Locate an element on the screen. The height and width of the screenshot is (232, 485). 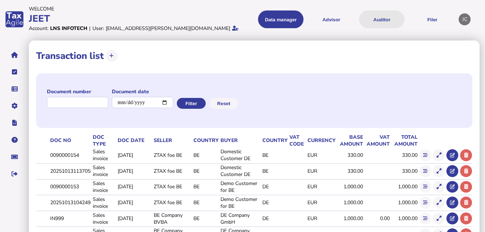
th: Doc Date is located at coordinates (134, 140).